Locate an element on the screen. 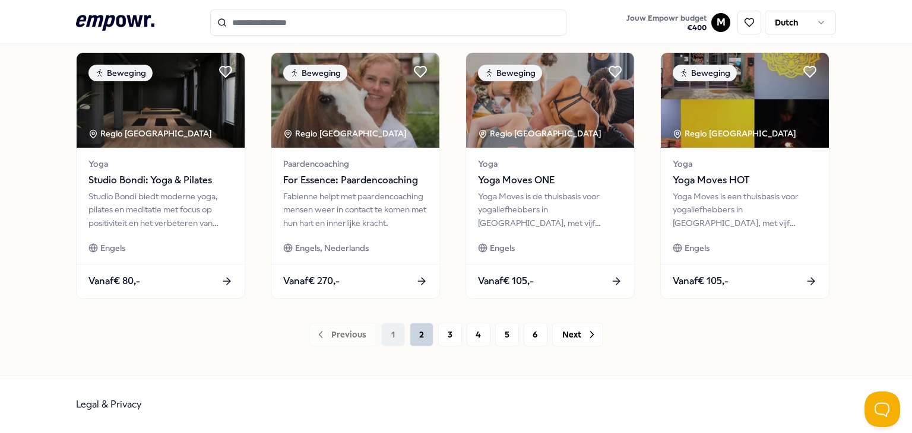 This screenshot has height=433, width=912. a: Legal & Privacy is located at coordinates (109, 404).